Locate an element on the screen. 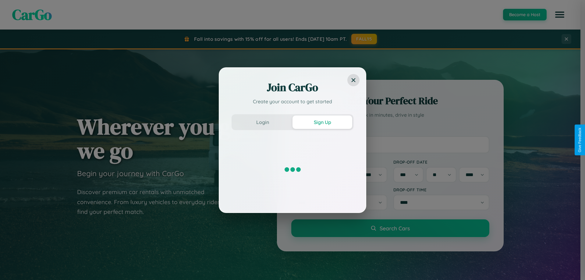  div: Give Feedback is located at coordinates (580, 140).